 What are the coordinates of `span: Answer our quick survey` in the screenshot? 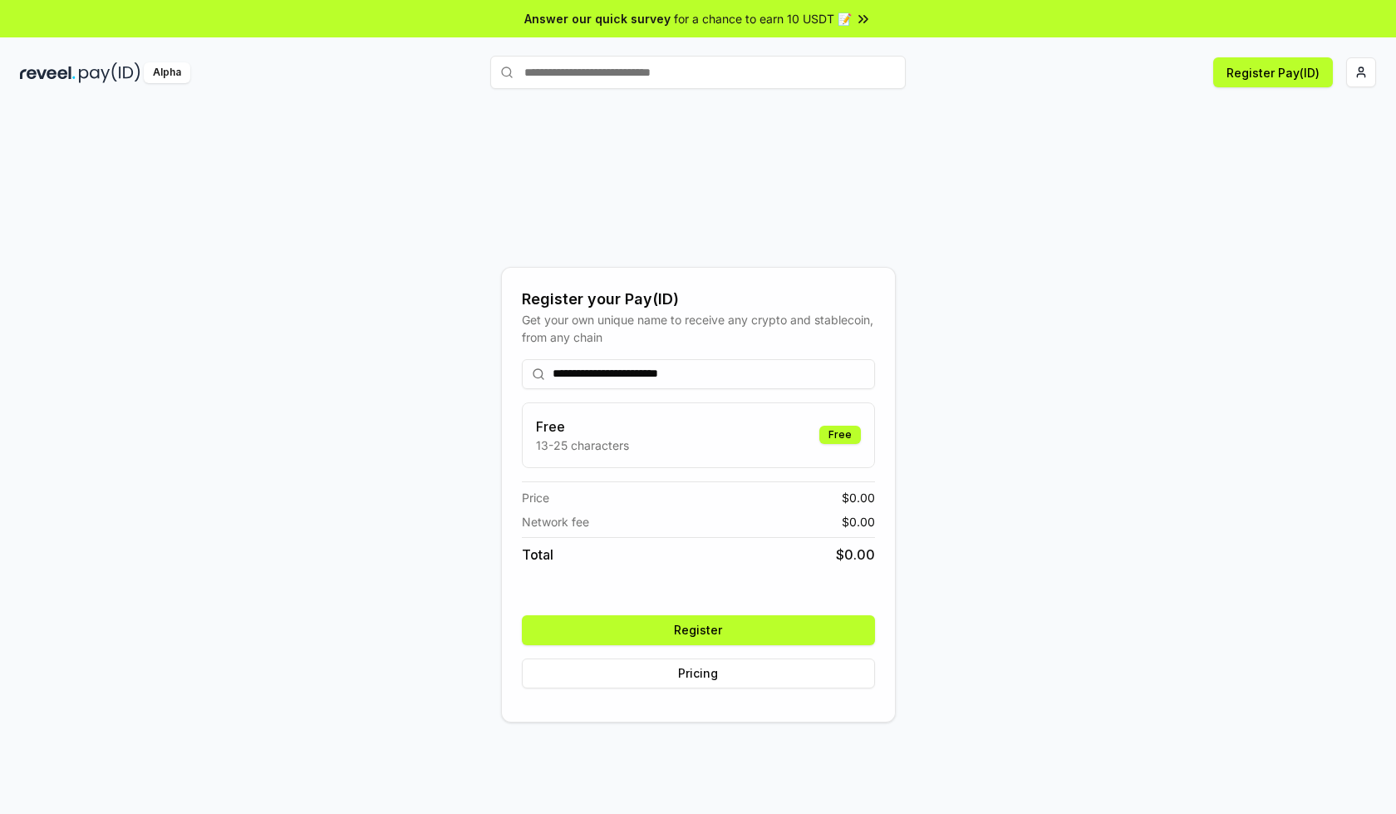 It's located at (598, 18).